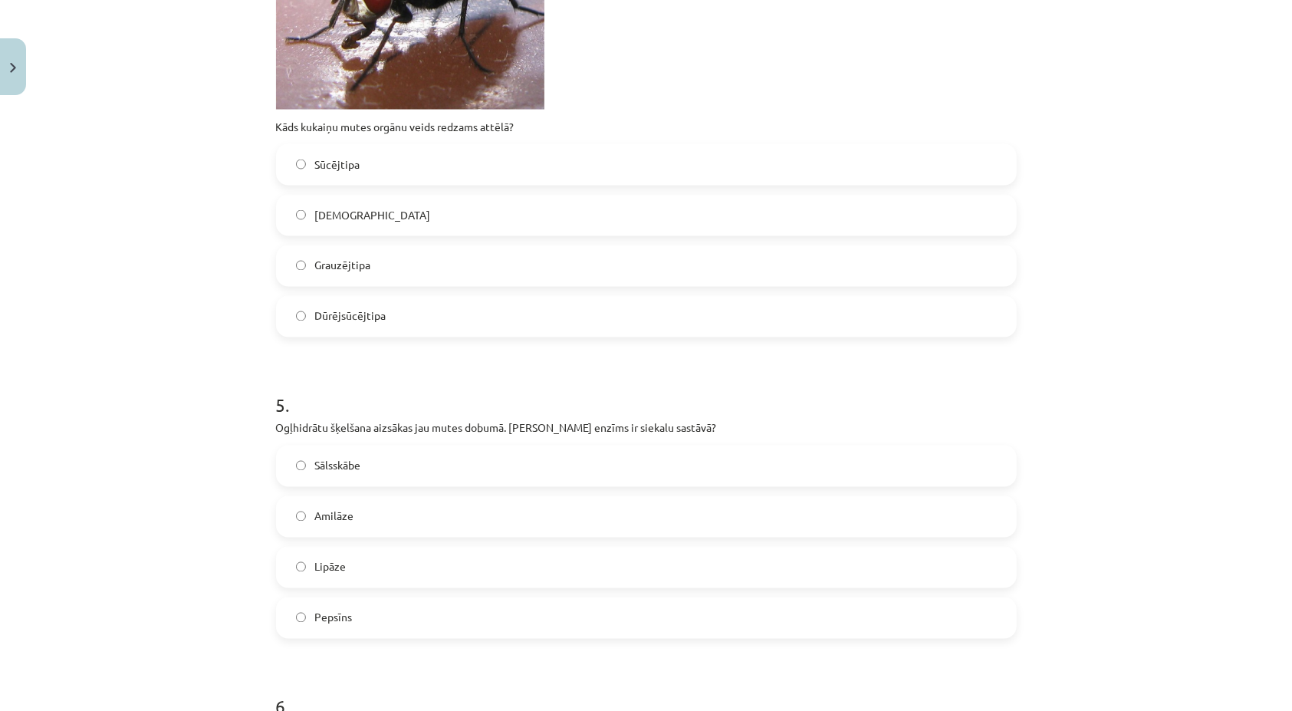  I want to click on span: Amilāze, so click(334, 516).